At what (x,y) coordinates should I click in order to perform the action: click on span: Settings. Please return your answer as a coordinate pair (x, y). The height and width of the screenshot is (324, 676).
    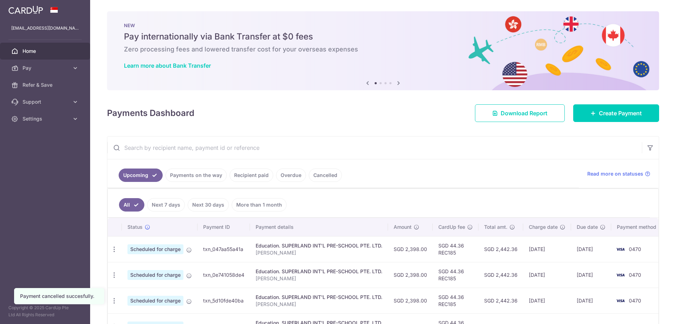
    Looking at the image, I should click on (46, 119).